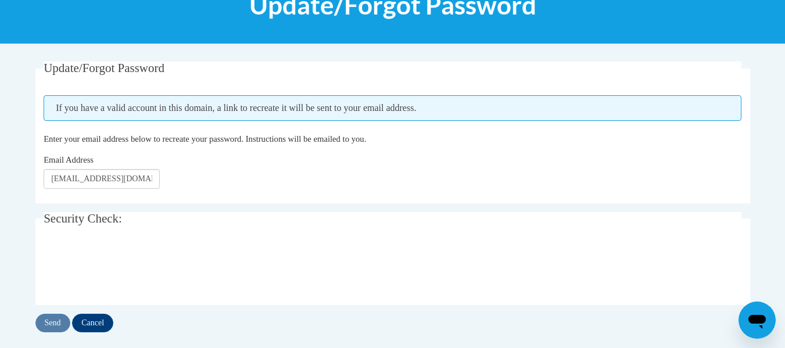  Describe the element at coordinates (82, 218) in the screenshot. I see `span: Security Check:` at that location.